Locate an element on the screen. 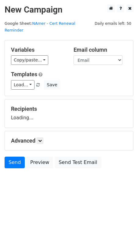  a: Preview is located at coordinates (40, 163).